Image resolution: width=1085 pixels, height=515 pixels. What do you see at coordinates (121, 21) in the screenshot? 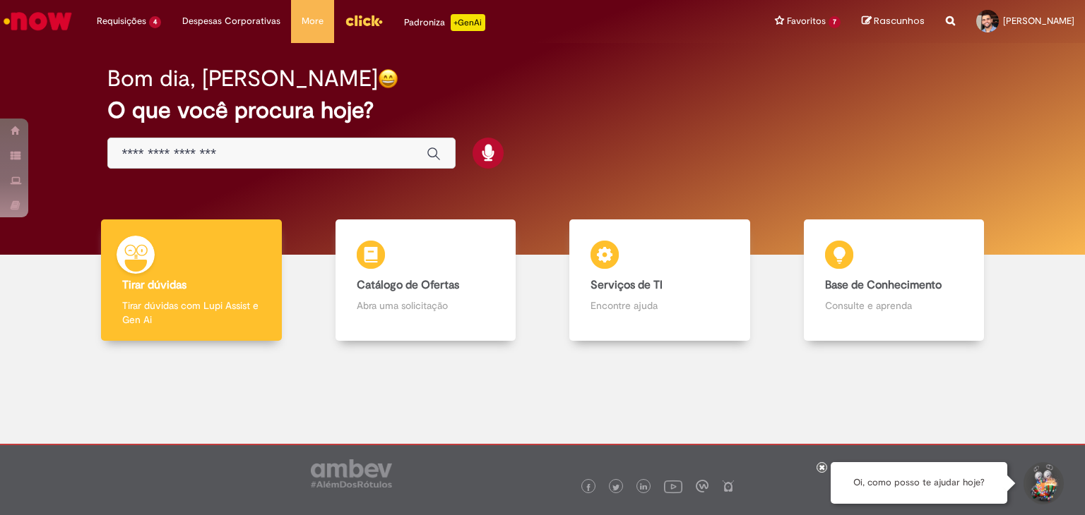
I see `span: Requisições` at bounding box center [121, 21].